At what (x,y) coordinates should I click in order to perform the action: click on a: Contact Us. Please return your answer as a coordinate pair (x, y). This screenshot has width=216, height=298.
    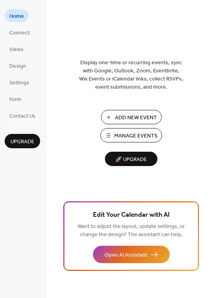
    Looking at the image, I should click on (22, 115).